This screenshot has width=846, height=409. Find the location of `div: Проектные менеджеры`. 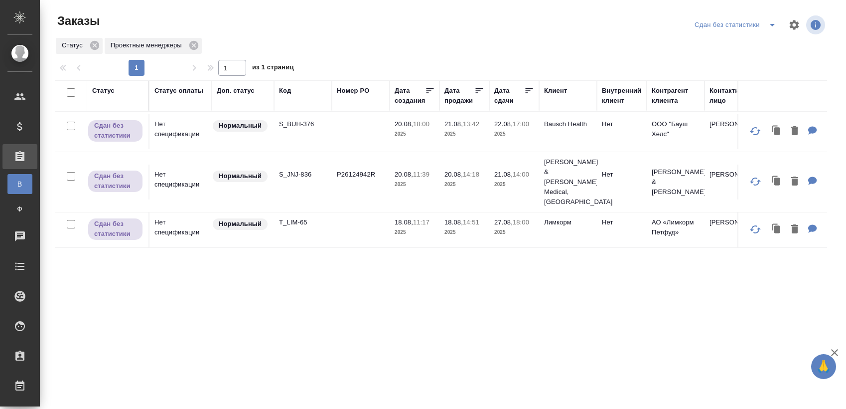

div: Проектные менеджеры is located at coordinates (153, 46).